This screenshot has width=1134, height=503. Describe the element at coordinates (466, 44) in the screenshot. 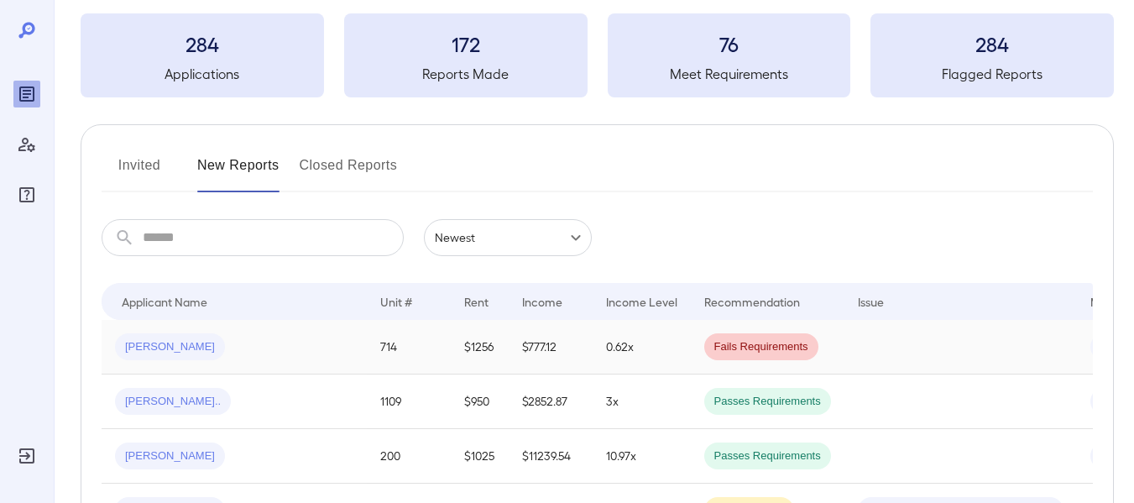

I see `h3: 172` at that location.